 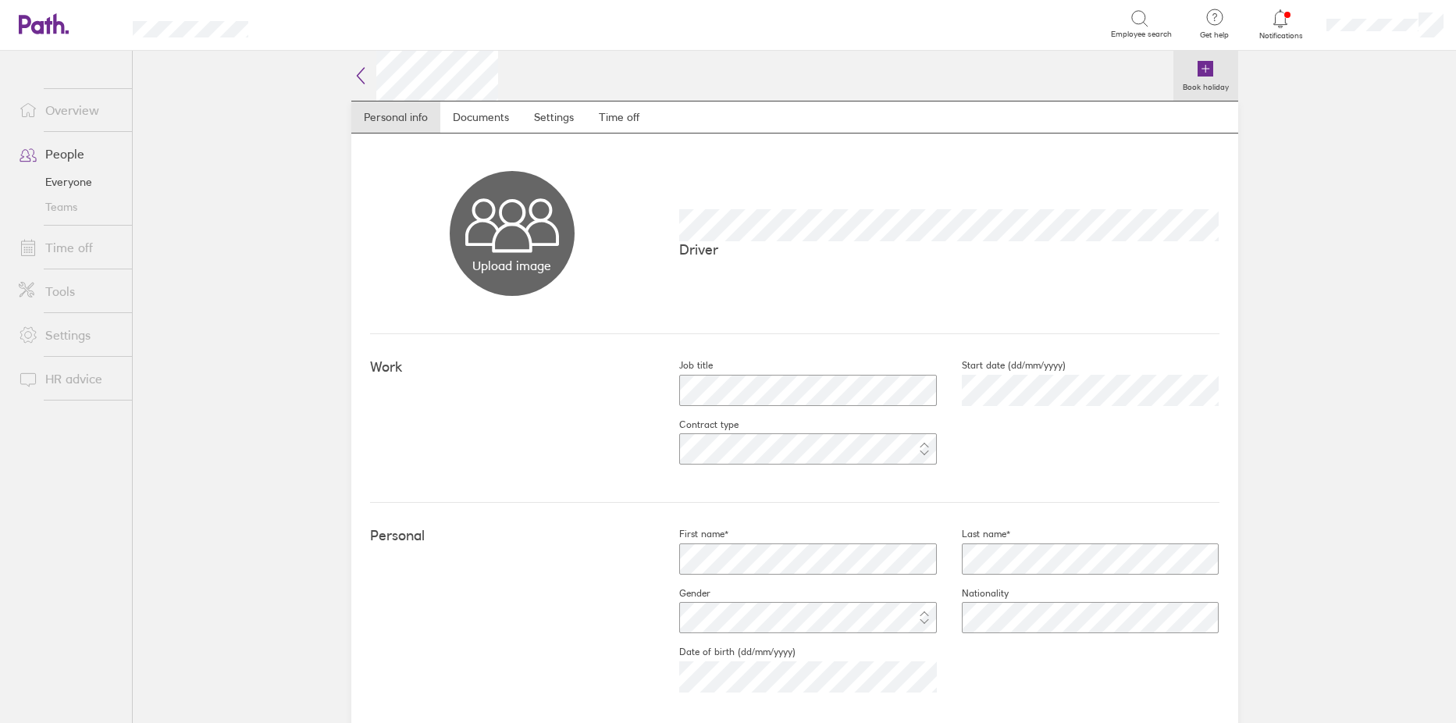 What do you see at coordinates (396, 117) in the screenshot?
I see `a: Personal info` at bounding box center [396, 117].